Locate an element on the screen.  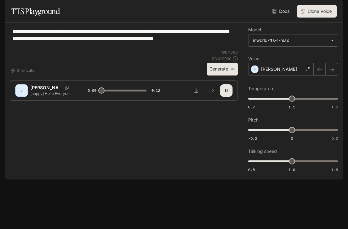
p: Model is located at coordinates (254, 30).